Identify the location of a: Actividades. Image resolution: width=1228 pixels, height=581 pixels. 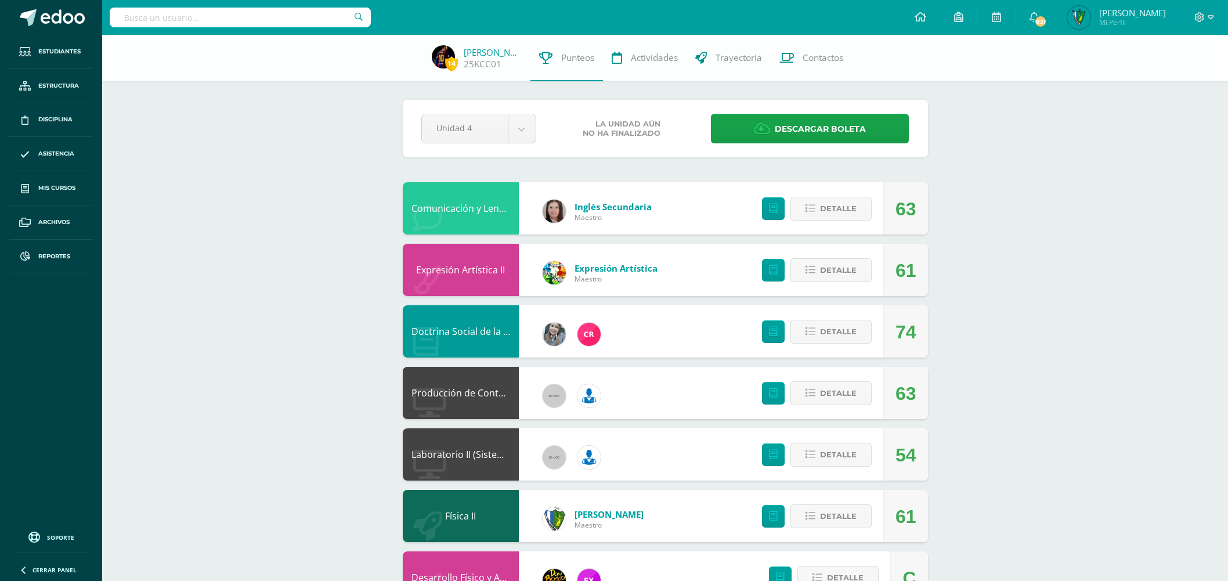
(645, 58).